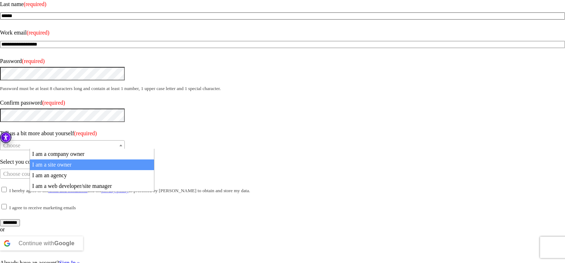 The width and height of the screenshot is (565, 263). I want to click on li: I am a company owner, so click(92, 154).